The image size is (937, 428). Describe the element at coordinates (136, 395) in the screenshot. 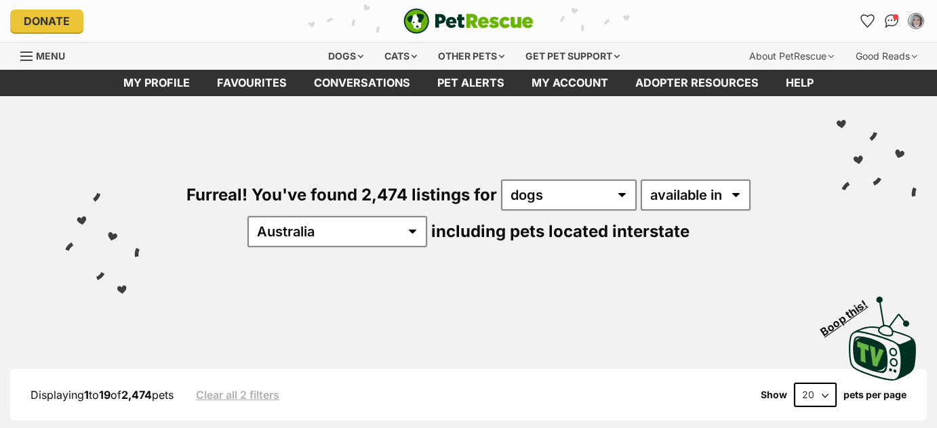

I see `strong: 2,474` at that location.